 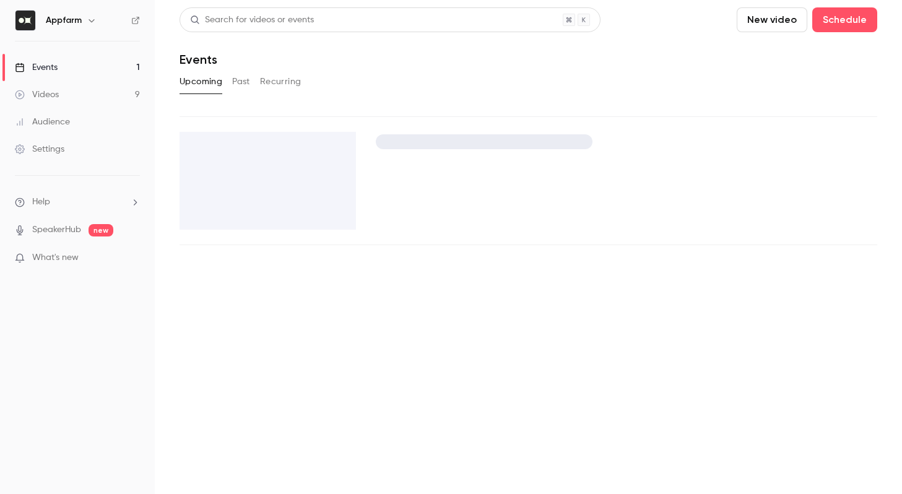 What do you see at coordinates (55, 257) in the screenshot?
I see `span: What's new` at bounding box center [55, 257].